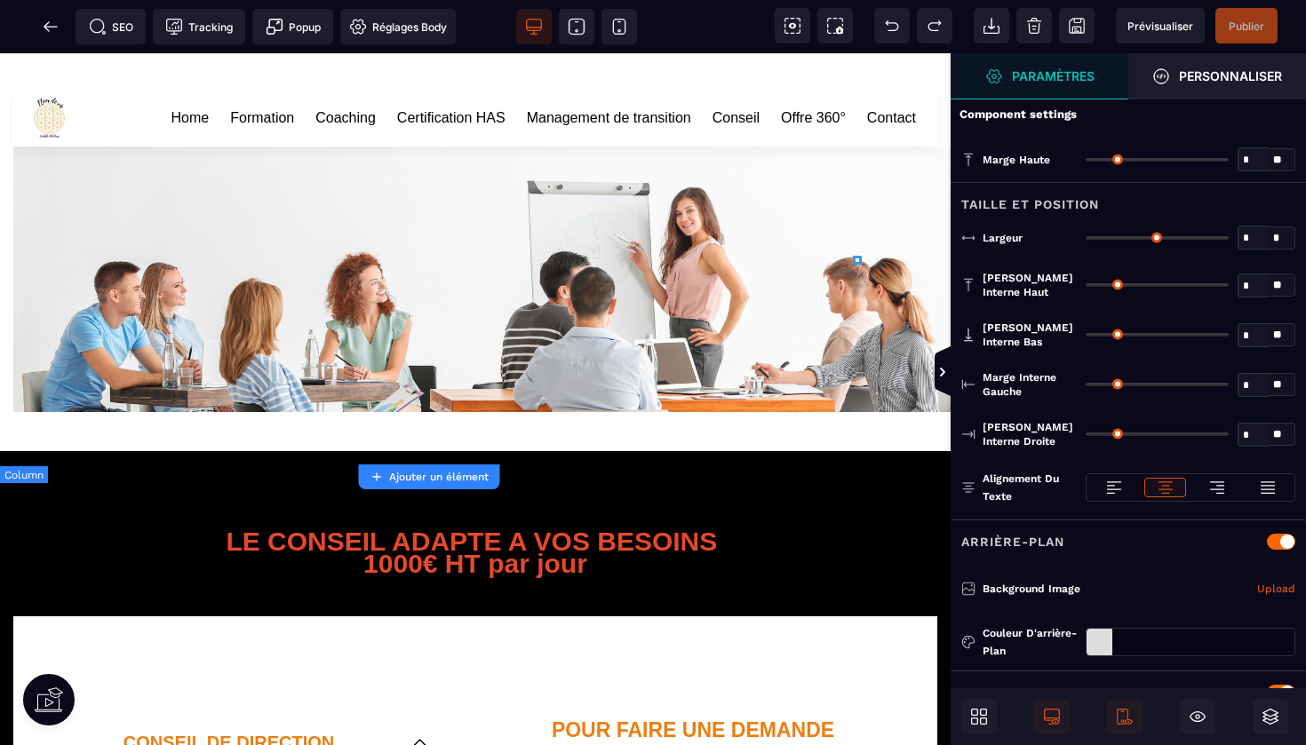  Describe the element at coordinates (474, 498) in the screenshot. I see `b: LE CONSEIL ADAPTE A VOS BESOINS 1000€ HT par jour` at that location.